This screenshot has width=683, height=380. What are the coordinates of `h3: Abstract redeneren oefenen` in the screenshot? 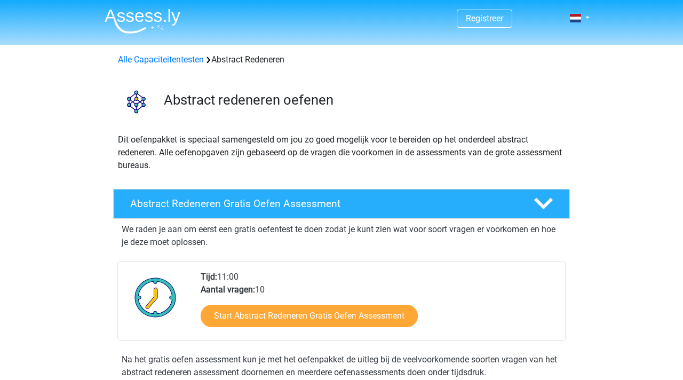 It's located at (362, 100).